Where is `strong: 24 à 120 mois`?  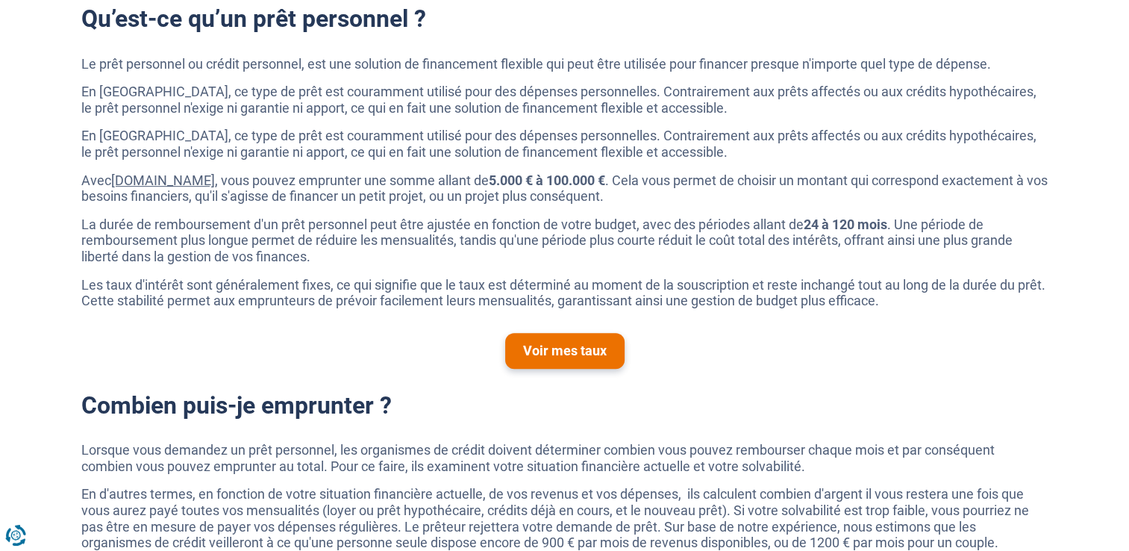
strong: 24 à 120 mois is located at coordinates (845, 224).